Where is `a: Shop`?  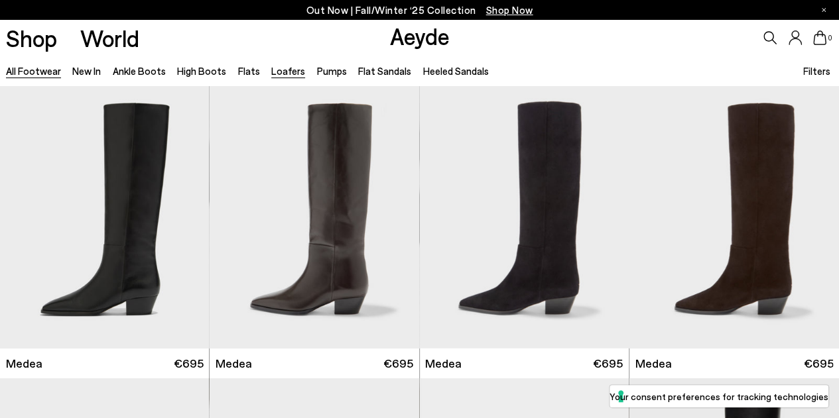 a: Shop is located at coordinates (31, 38).